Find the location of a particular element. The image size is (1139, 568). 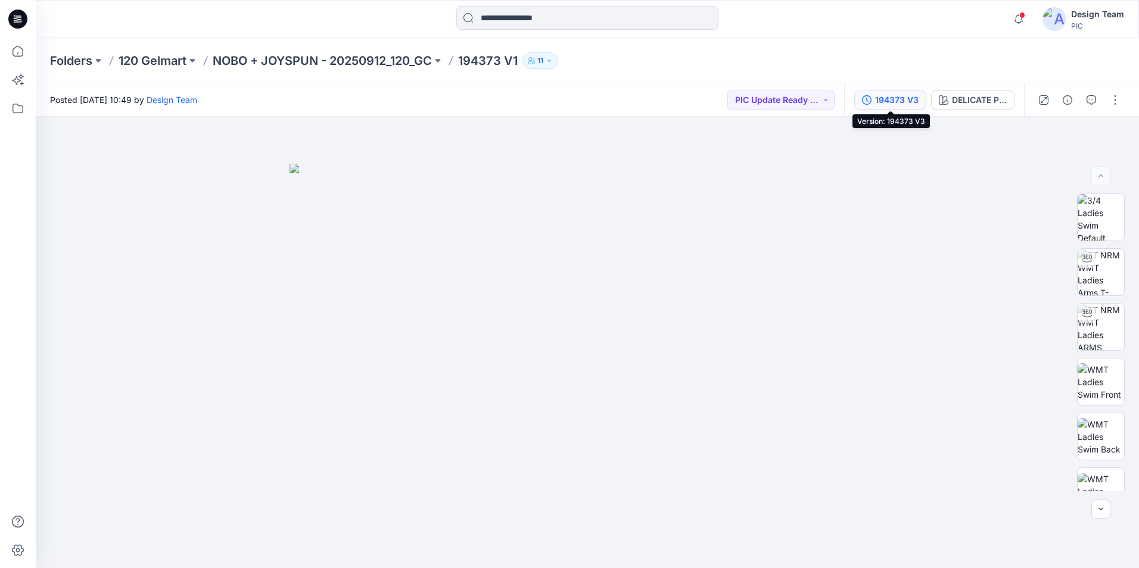

p: 11 is located at coordinates (540, 61).